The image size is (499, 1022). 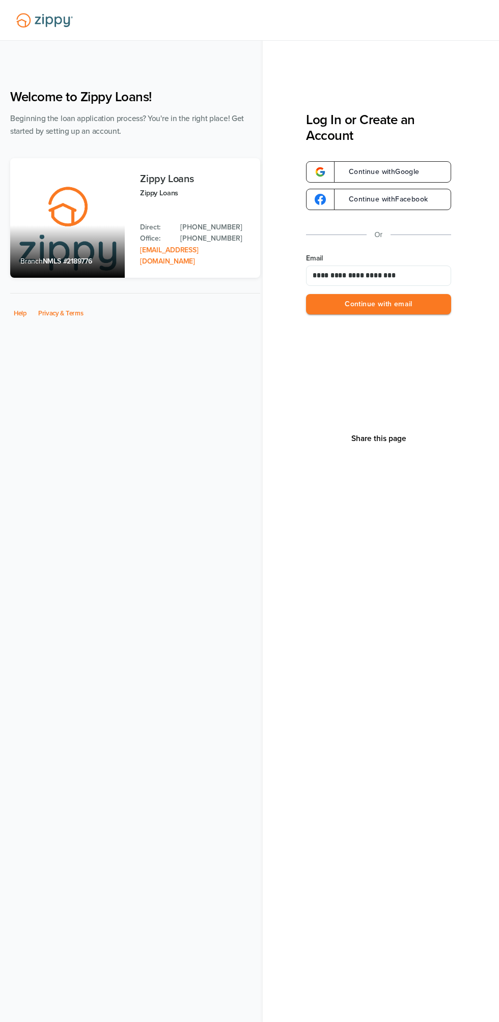 What do you see at coordinates (378, 172) in the screenshot?
I see `a: google-logoContinue withGoogle` at bounding box center [378, 172].